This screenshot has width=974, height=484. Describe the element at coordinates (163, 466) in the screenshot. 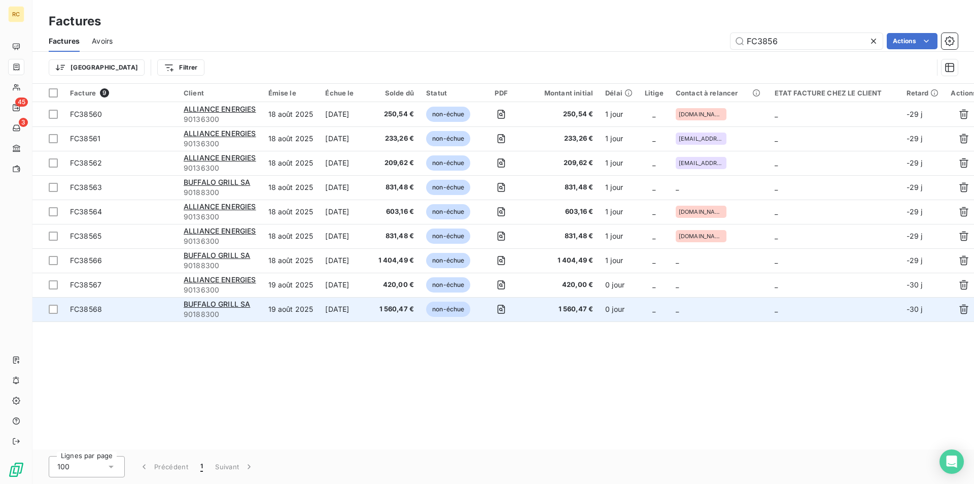

I see `button: Précédent` at that location.